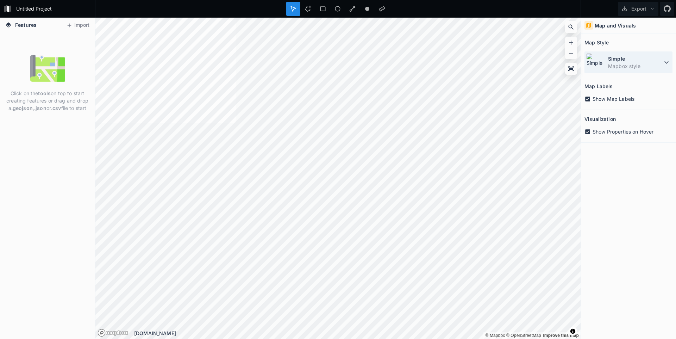 The image size is (676, 339). Describe the element at coordinates (56, 108) in the screenshot. I see `strong: .csv` at that location.